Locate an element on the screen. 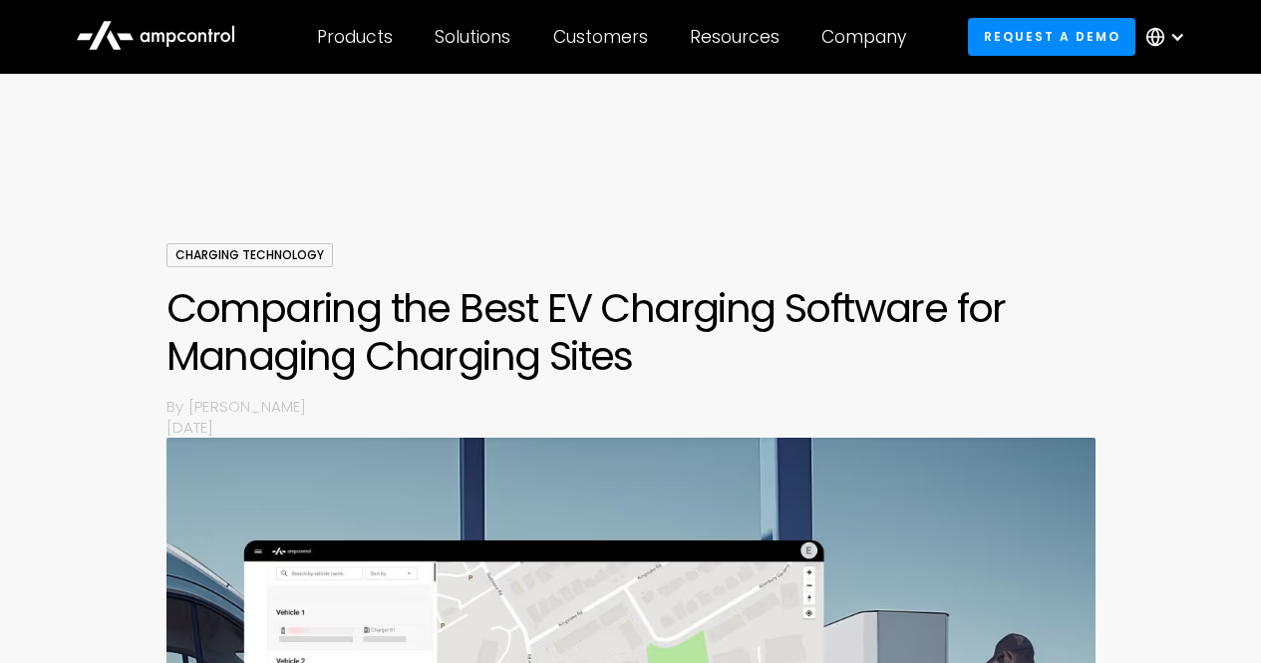 This screenshot has height=663, width=1261. div: Charging Technology is located at coordinates (249, 255).